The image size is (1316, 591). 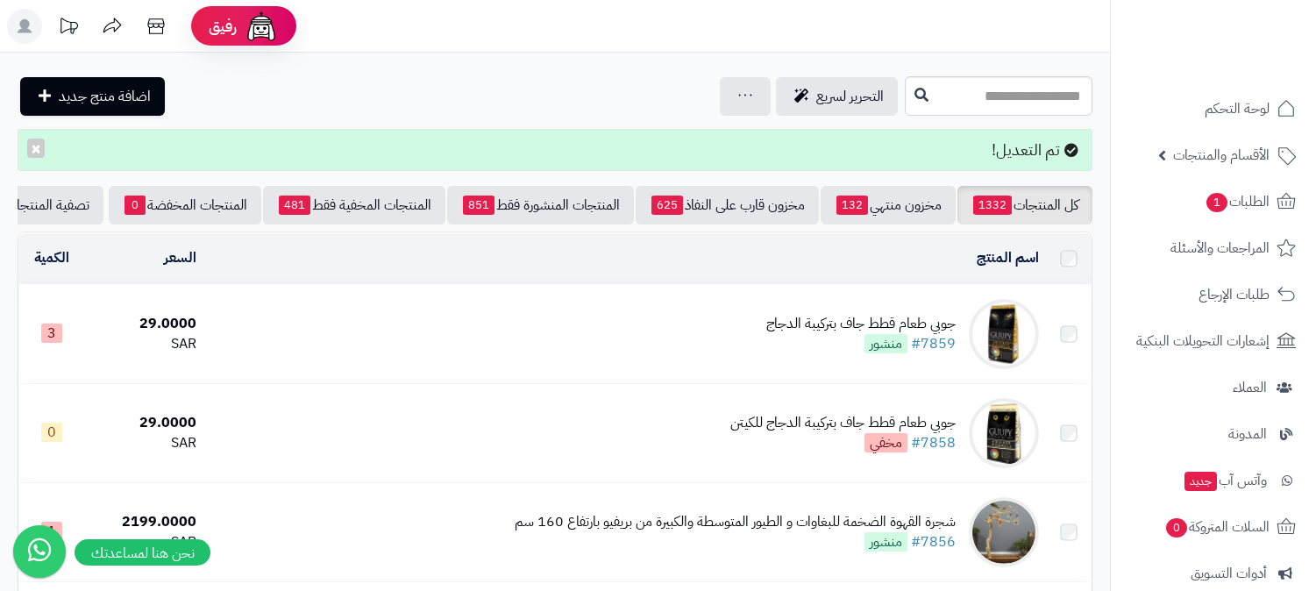 I want to click on a: طلبات الإرجاع, so click(x=1214, y=295).